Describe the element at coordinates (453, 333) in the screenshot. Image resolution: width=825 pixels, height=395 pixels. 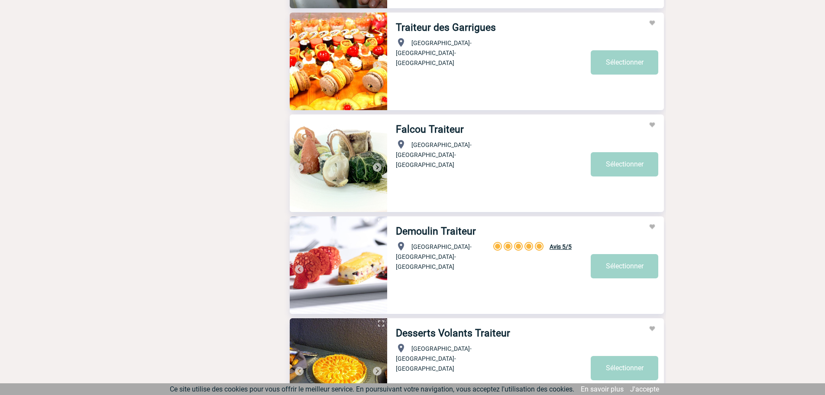
I see `a: Desserts Volants Traiteur` at that location.